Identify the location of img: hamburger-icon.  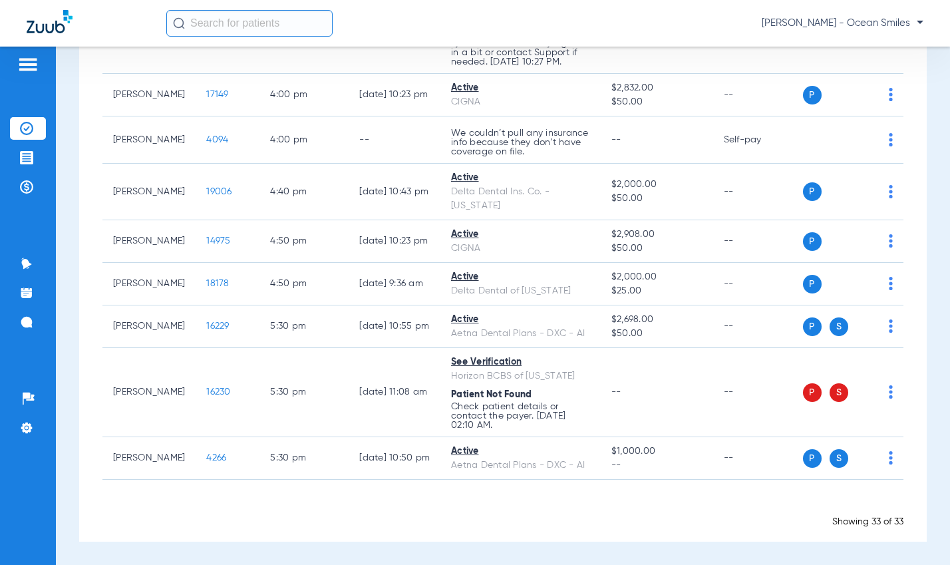
(28, 65).